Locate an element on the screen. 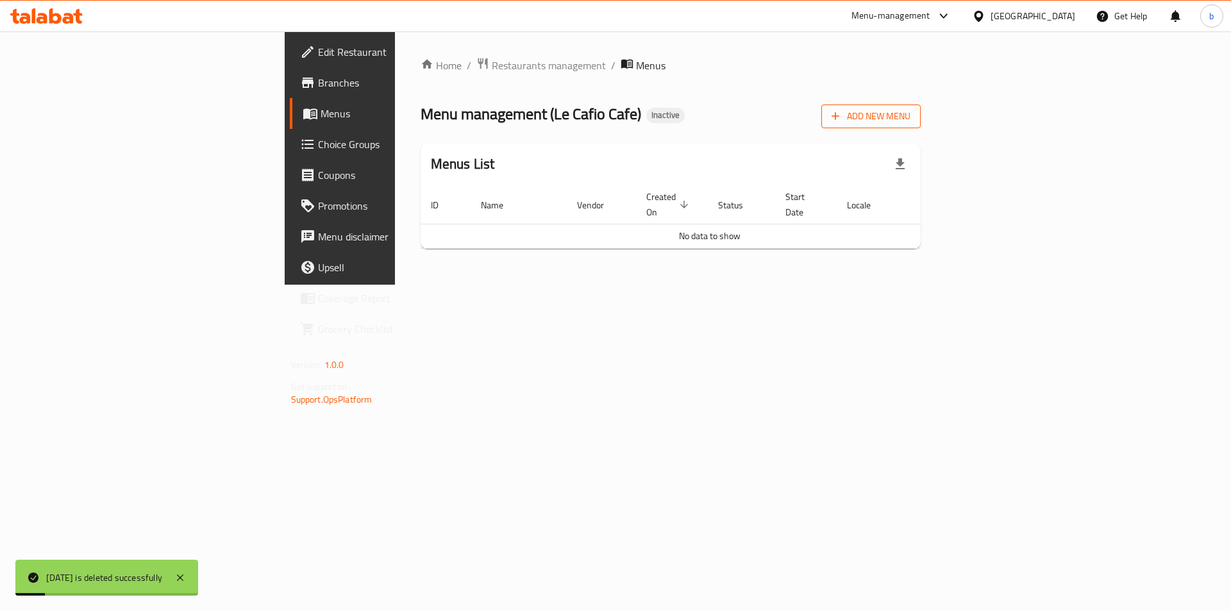 The image size is (1231, 611). span: Start Date is located at coordinates (803, 204).